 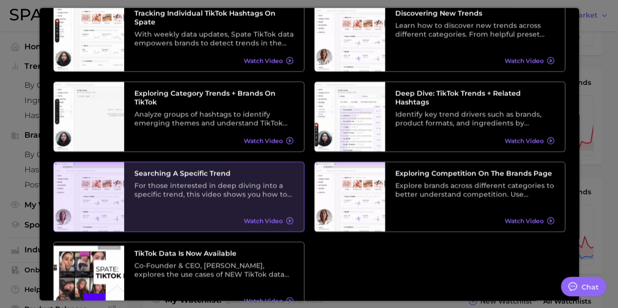 I want to click on div: Analyze groups of hashtags to identify emerging themes and understand TikTok trends at a higher l..., so click(x=214, y=119).